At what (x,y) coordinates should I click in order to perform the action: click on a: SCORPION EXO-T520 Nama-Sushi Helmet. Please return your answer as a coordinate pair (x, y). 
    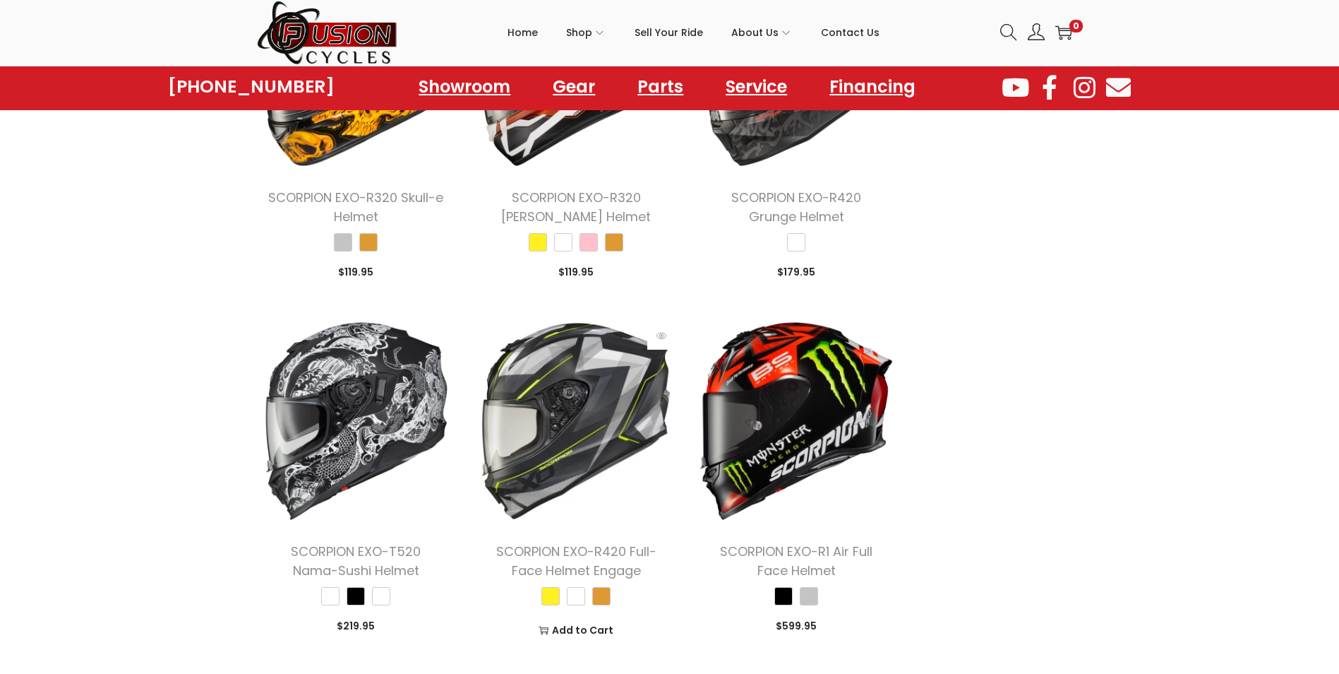
    Looking at the image, I should click on (356, 561).